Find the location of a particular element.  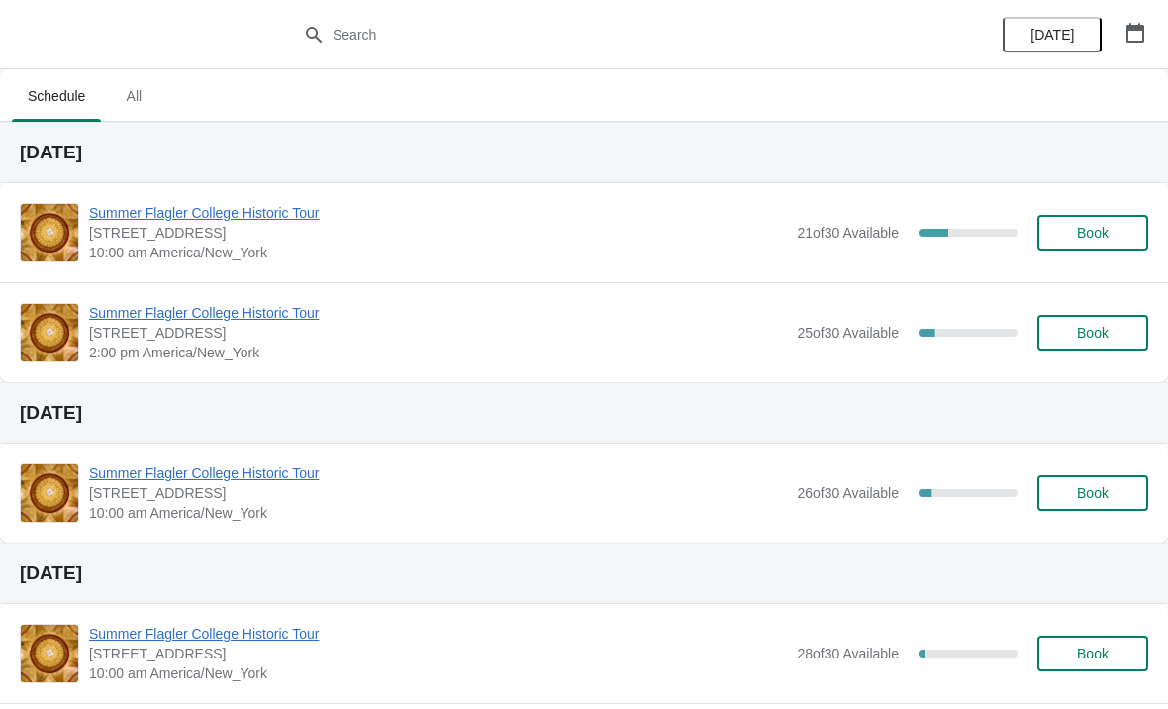

span: 21 of 30 Available is located at coordinates (847, 233).